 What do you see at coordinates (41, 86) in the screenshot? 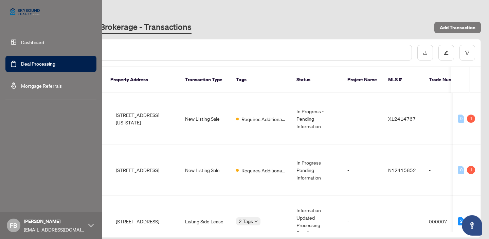
I see `a: Mortgage Referrals` at bounding box center [41, 86].